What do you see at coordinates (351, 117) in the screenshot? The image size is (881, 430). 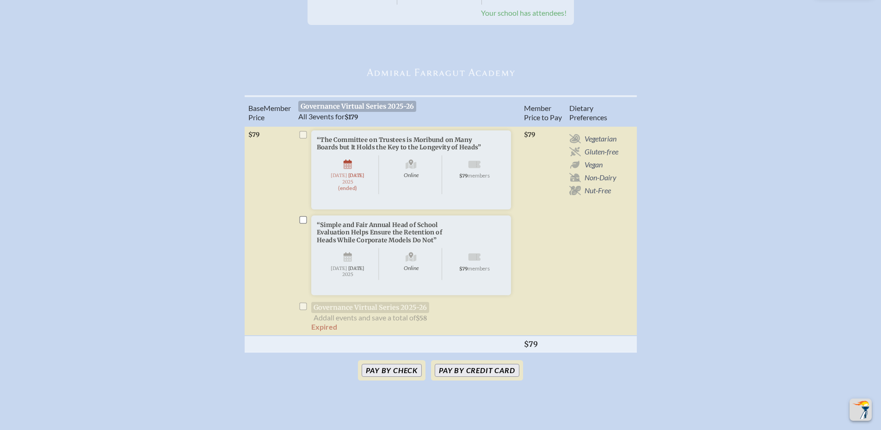 I see `span: $179` at bounding box center [351, 117].